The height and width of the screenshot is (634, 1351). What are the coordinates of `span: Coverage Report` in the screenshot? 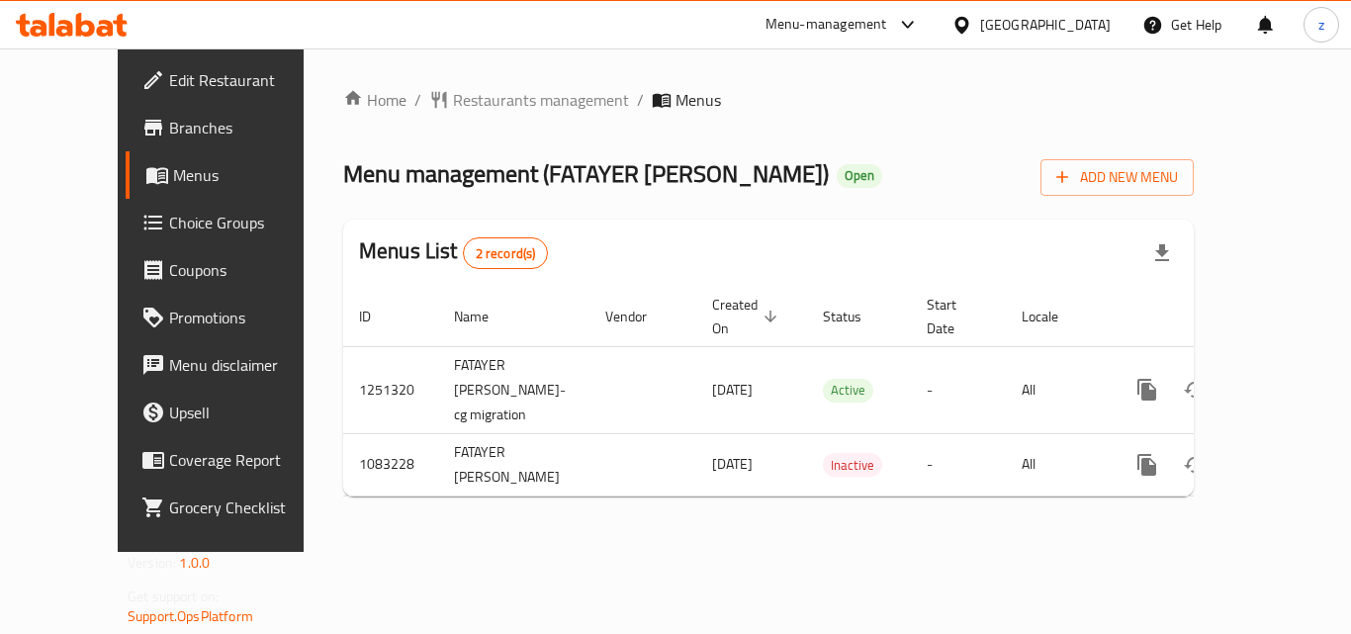 It's located at (248, 460).